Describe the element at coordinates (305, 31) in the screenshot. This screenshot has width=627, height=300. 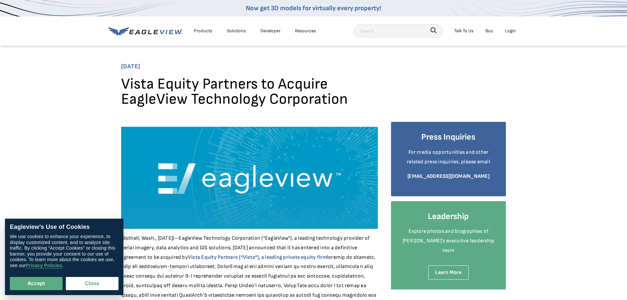
I see `div: Resources` at that location.